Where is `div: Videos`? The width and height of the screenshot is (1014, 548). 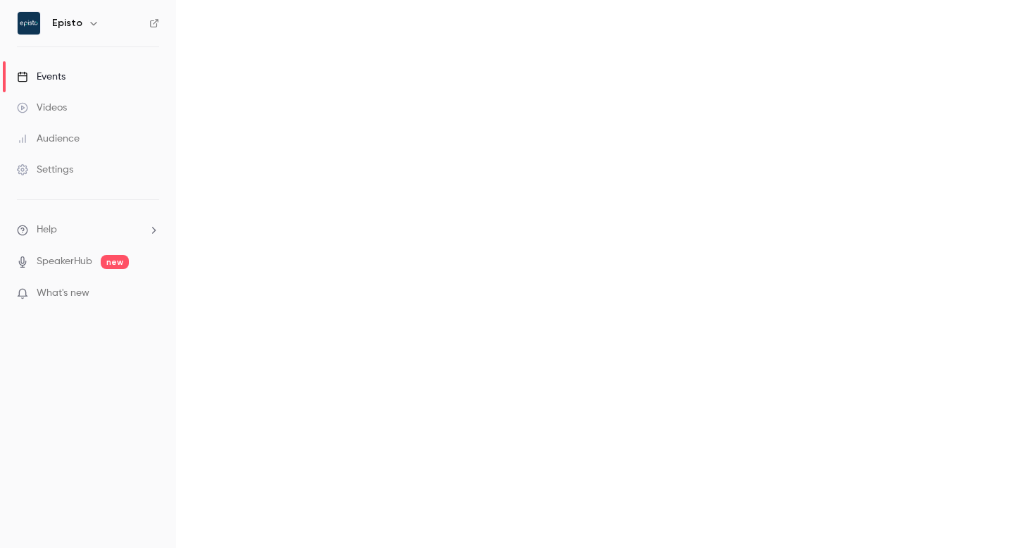 div: Videos is located at coordinates (42, 108).